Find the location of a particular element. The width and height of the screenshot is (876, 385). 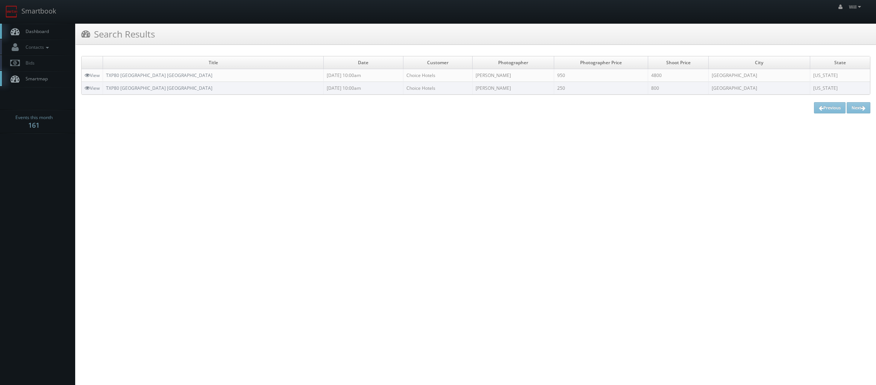

td: 4800 is located at coordinates (678, 76).